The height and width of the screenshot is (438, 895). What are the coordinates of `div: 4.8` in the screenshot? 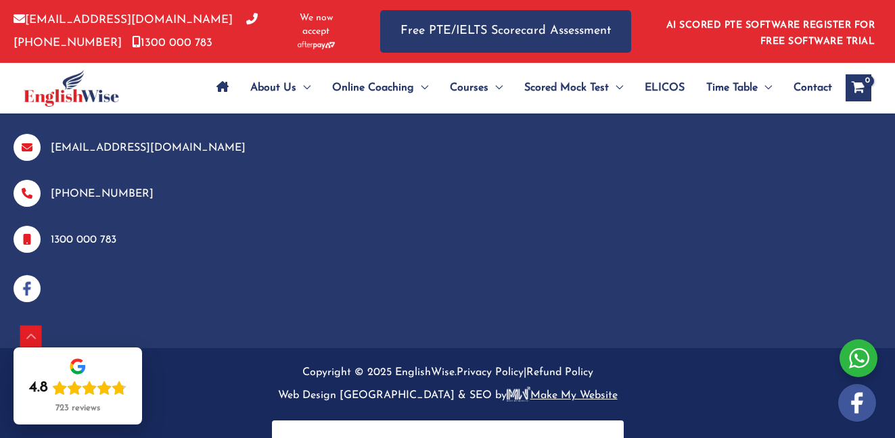 It's located at (39, 388).